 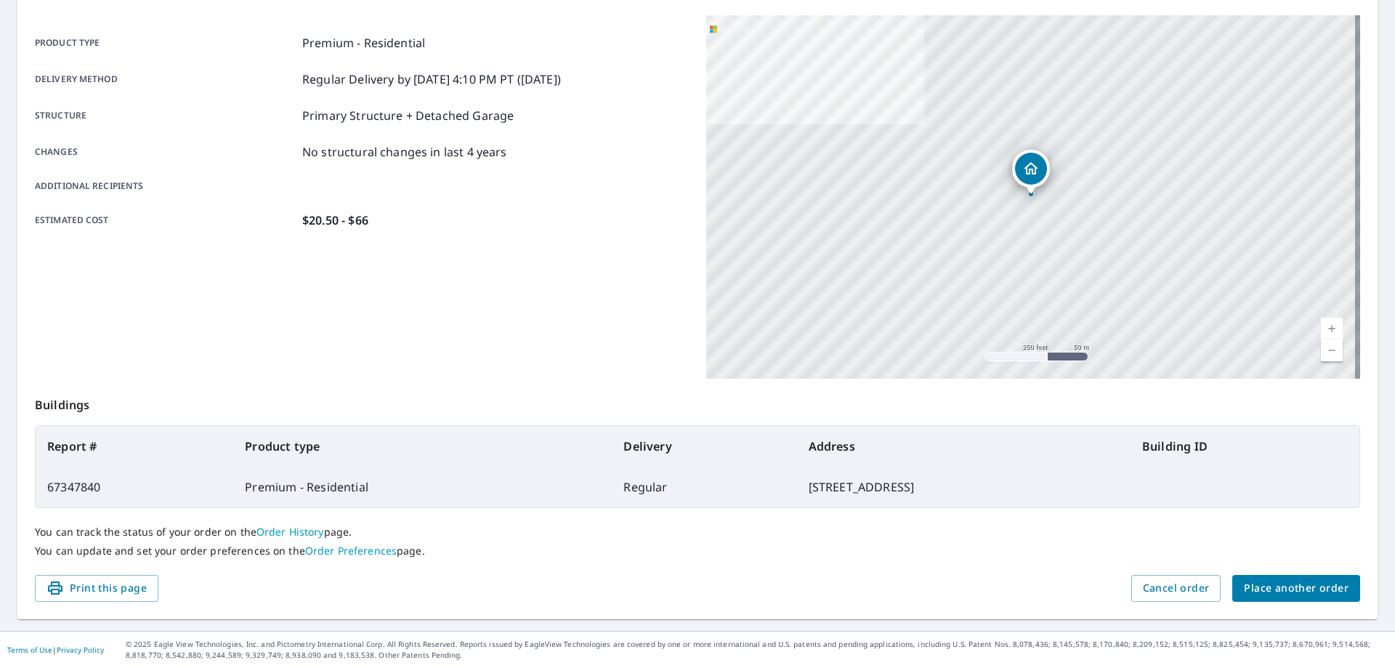 What do you see at coordinates (134, 446) in the screenshot?
I see `th: Report #` at bounding box center [134, 446].